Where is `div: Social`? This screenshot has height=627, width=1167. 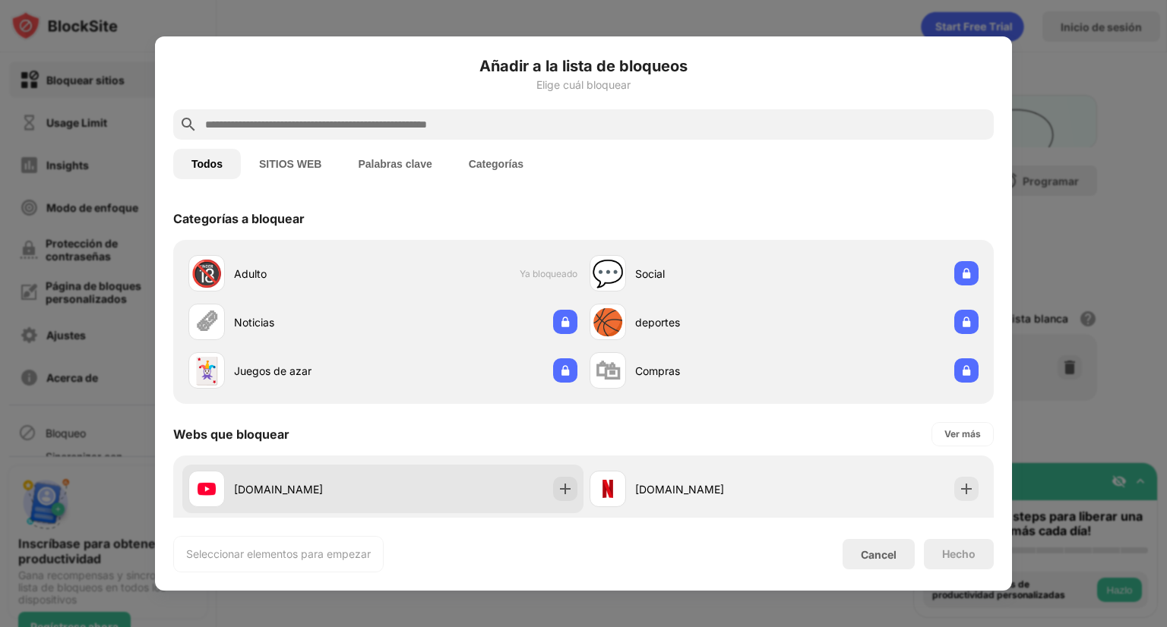
div: Social is located at coordinates (709, 273).